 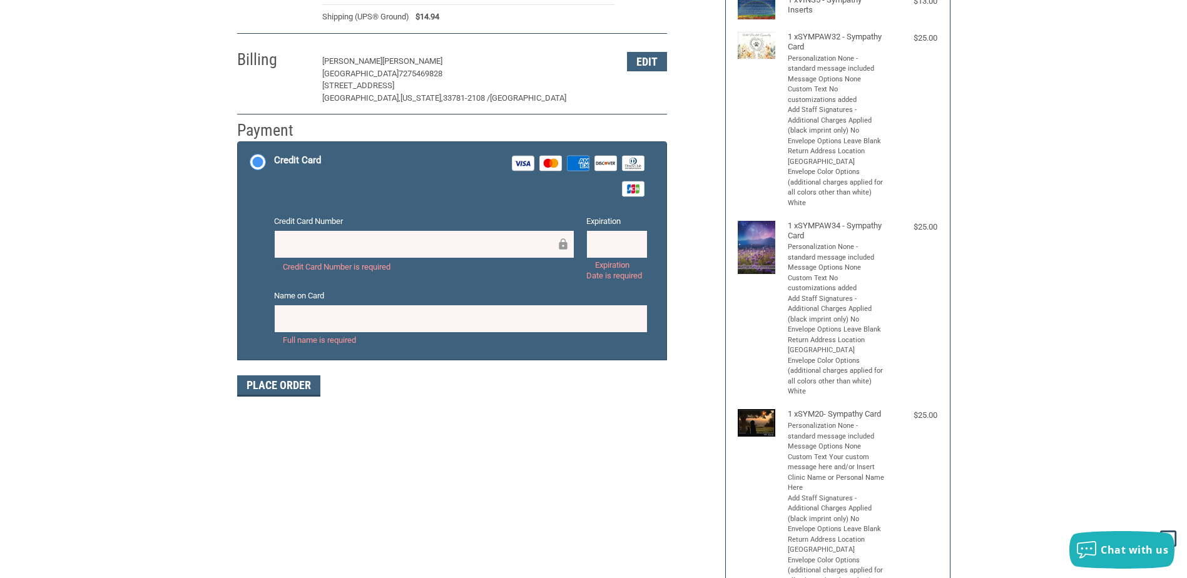 What do you see at coordinates (460, 340) in the screenshot?
I see `label: Full name is required` at bounding box center [460, 340].